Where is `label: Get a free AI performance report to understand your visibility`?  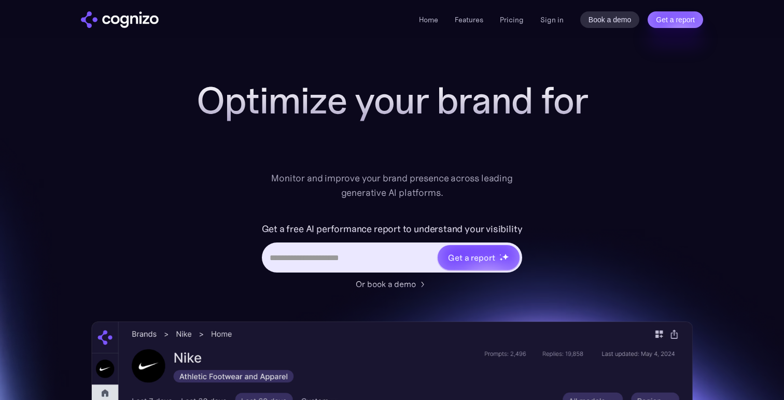 label: Get a free AI performance report to understand your visibility is located at coordinates (392, 229).